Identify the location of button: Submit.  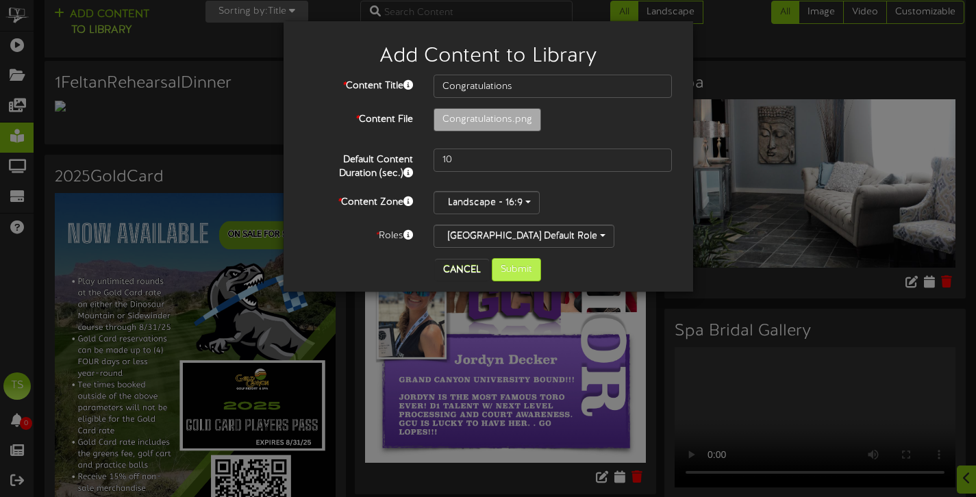
(517, 270).